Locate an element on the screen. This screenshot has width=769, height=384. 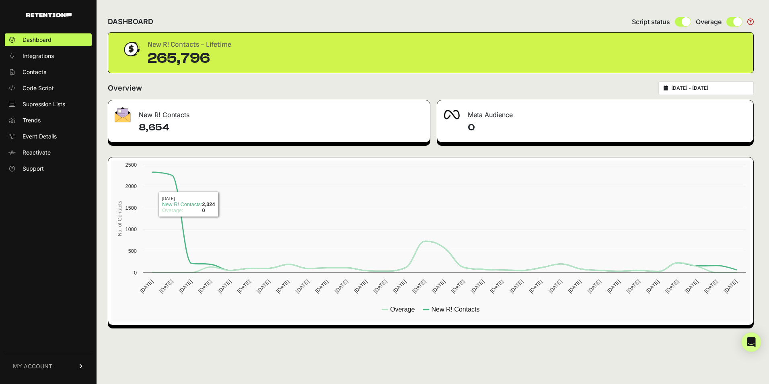
text: No. of Contacts is located at coordinates (120, 219).